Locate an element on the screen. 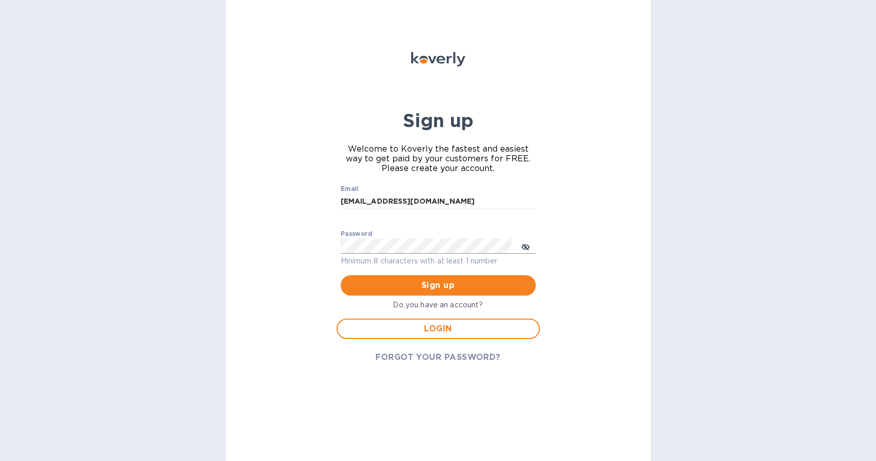 The image size is (876, 461). p: Minimum 8 characters with at least 1 number is located at coordinates (438, 261).